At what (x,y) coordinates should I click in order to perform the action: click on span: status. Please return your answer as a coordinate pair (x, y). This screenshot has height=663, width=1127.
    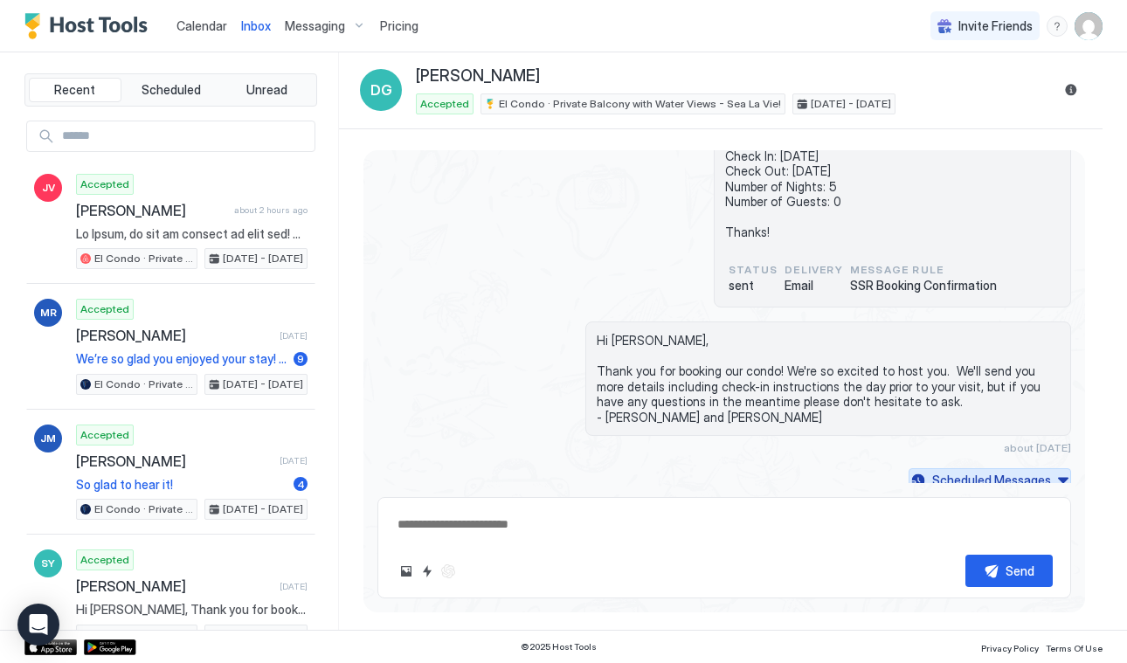
    Looking at the image, I should click on (753, 270).